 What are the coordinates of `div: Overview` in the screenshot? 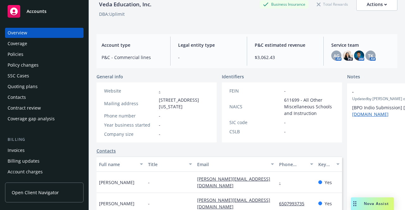 It's located at (17, 33).